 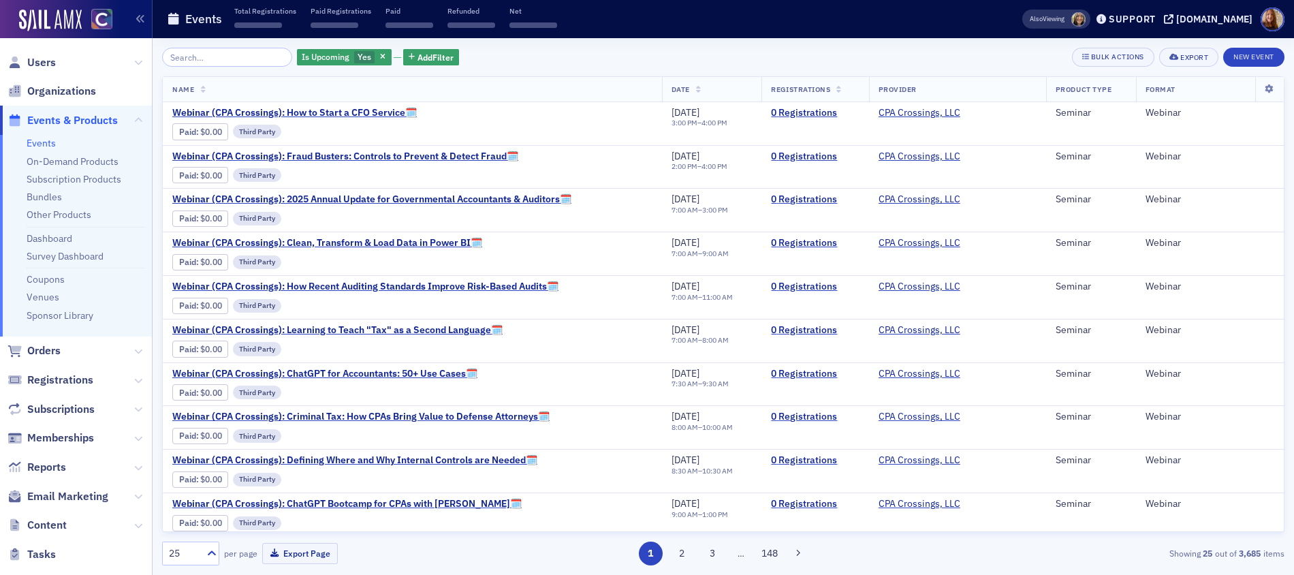 I want to click on button: 148, so click(x=770, y=553).